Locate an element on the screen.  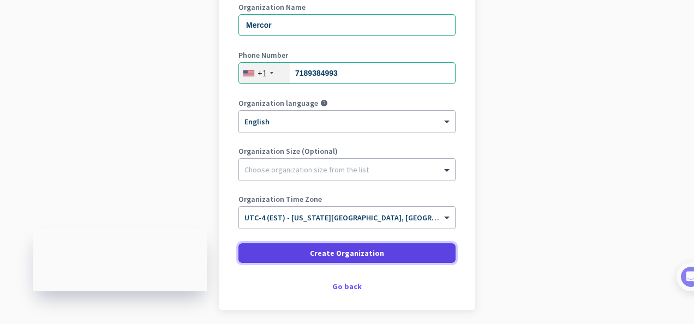
label: Organization Size (Optional) is located at coordinates (347, 151).